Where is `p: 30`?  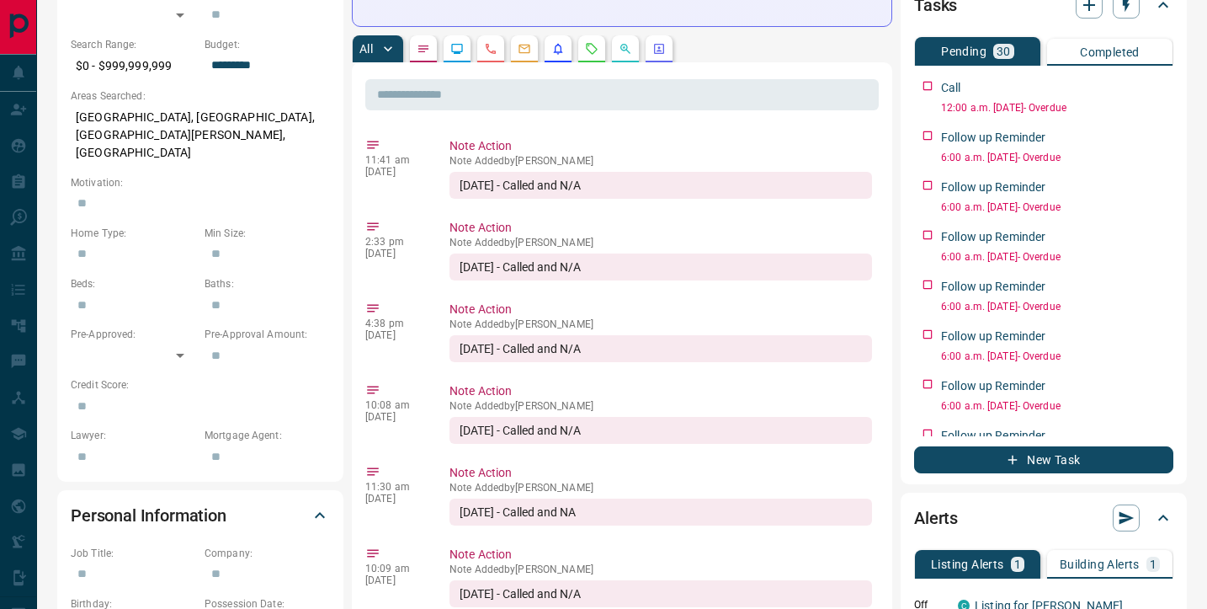
p: 30 is located at coordinates (1003, 51).